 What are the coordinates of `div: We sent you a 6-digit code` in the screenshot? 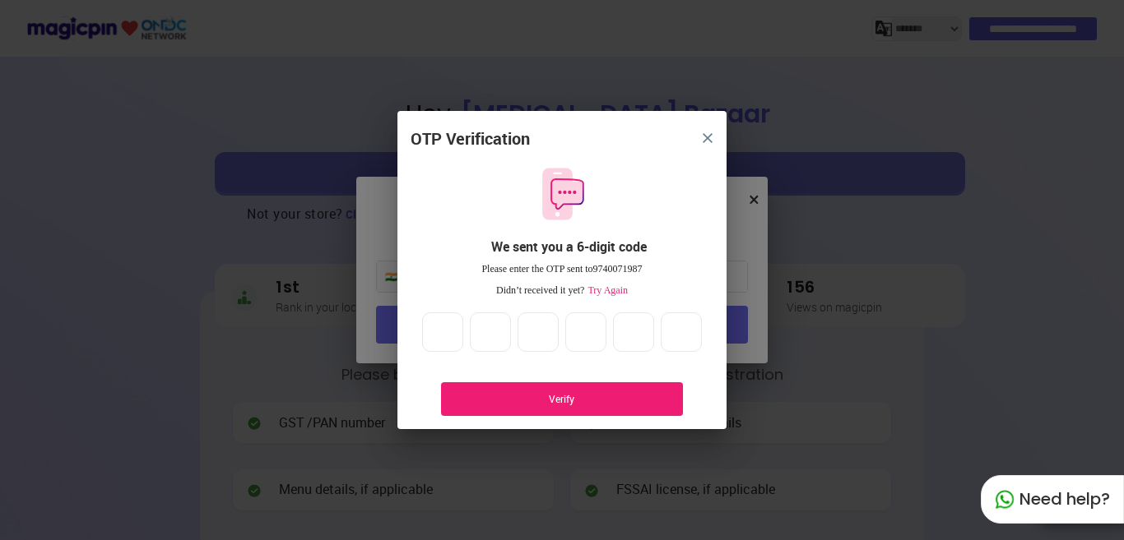 It's located at (568, 247).